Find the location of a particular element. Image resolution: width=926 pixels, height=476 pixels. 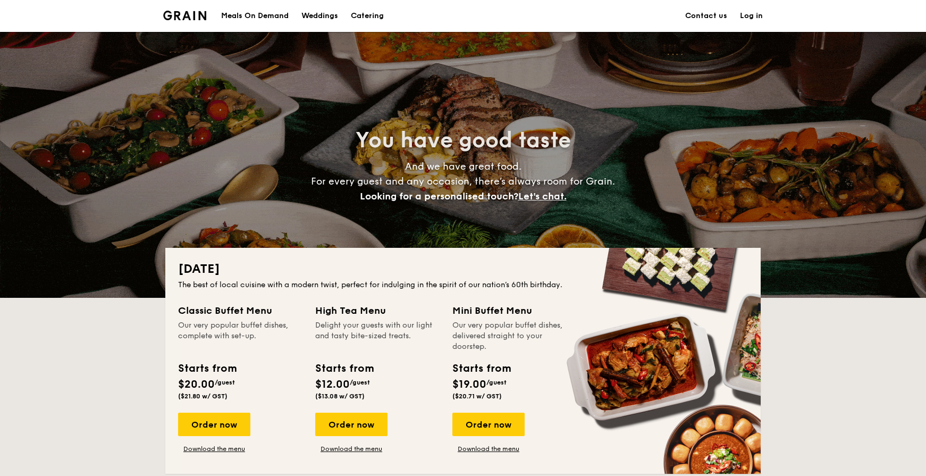

span: ($13.08 w/ GST) is located at coordinates (340, 396).